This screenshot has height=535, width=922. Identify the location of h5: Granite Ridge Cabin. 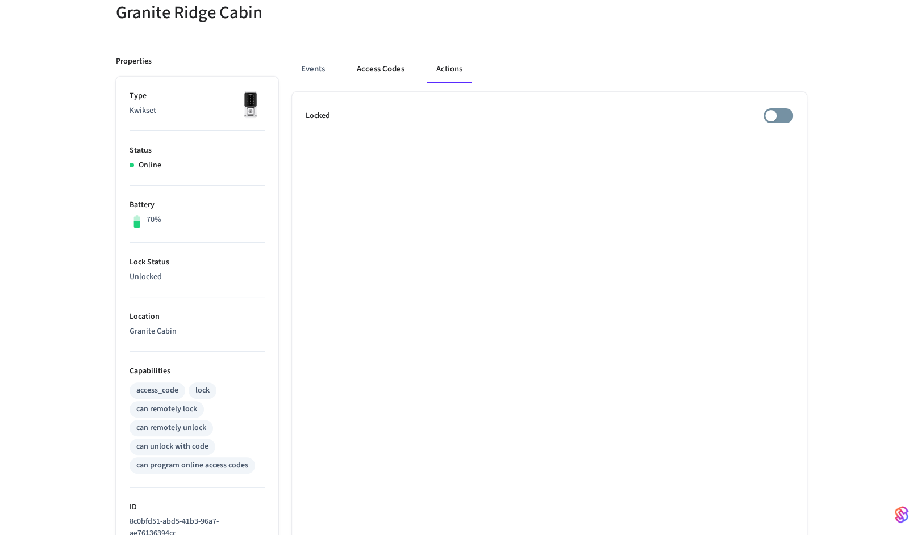
(285, 12).